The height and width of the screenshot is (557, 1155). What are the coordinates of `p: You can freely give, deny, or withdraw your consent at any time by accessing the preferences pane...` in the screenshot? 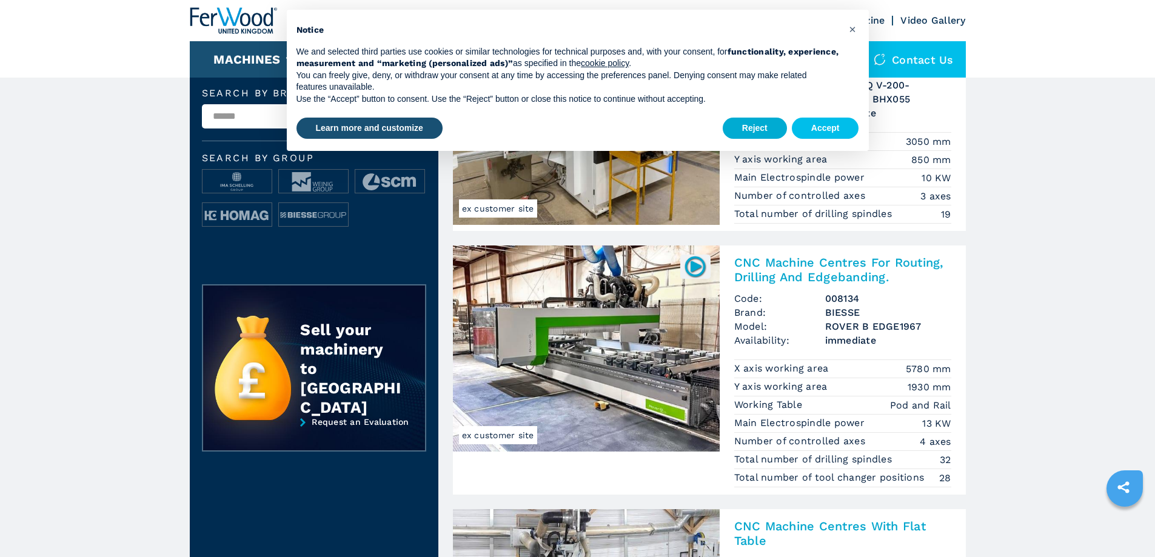 It's located at (568, 81).